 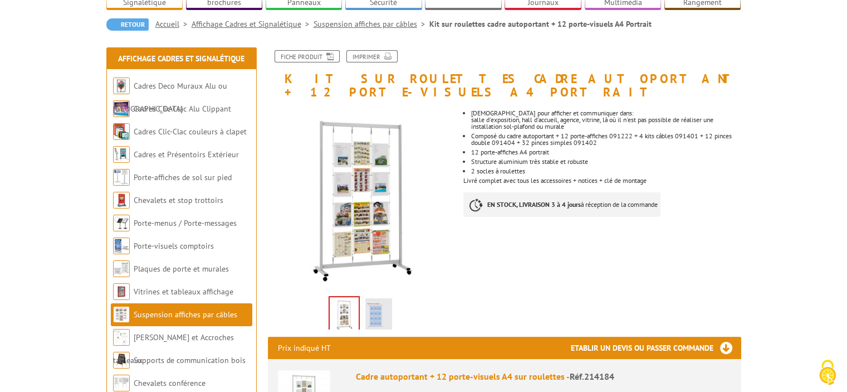 What do you see at coordinates (606, 139) in the screenshot?
I see `li: Composé du cadre autoportant + 12 porte-affiches 091222 + 4 kits câbles 091401 + 12 pinces double...` at bounding box center [606, 139].